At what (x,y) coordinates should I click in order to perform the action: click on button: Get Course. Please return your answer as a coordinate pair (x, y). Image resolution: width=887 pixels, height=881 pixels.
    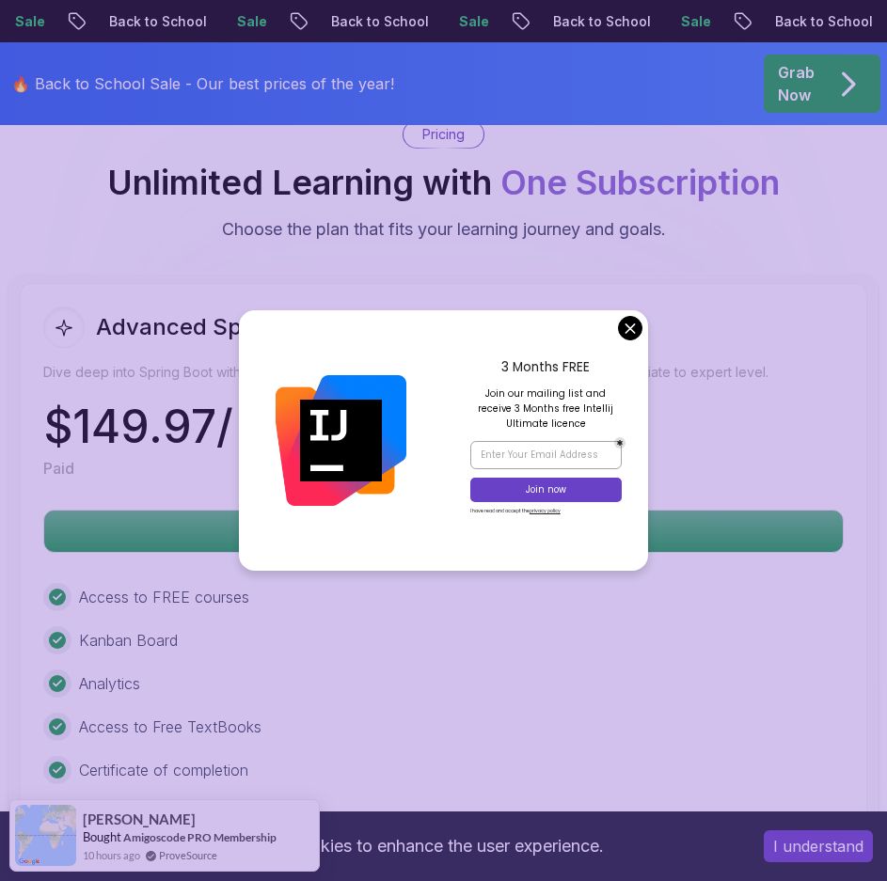
    Looking at the image, I should click on (443, 531).